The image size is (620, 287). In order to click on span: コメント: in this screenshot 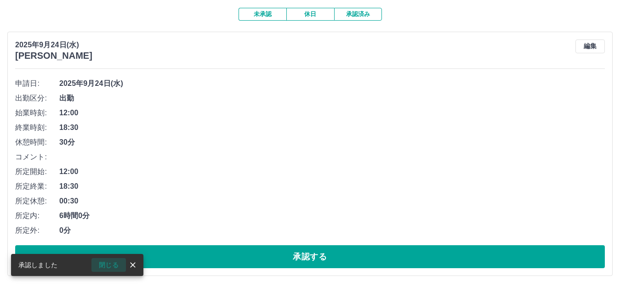, I will do `click(37, 157)`.